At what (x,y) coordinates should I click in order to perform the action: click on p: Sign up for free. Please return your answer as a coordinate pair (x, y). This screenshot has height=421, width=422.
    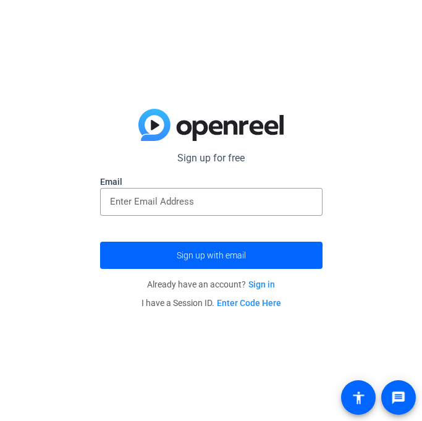
    Looking at the image, I should click on (211, 158).